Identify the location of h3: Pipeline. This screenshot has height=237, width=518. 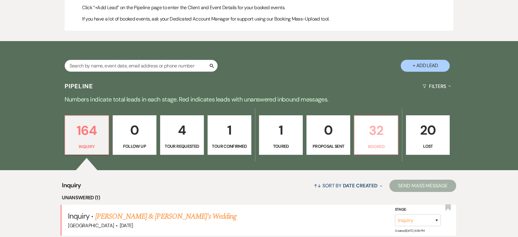
(79, 86).